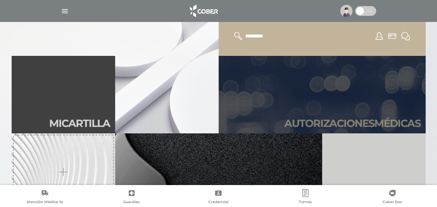 This screenshot has width=437, height=207. What do you see at coordinates (132, 198) in the screenshot?
I see `a: Guardias` at bounding box center [132, 198].